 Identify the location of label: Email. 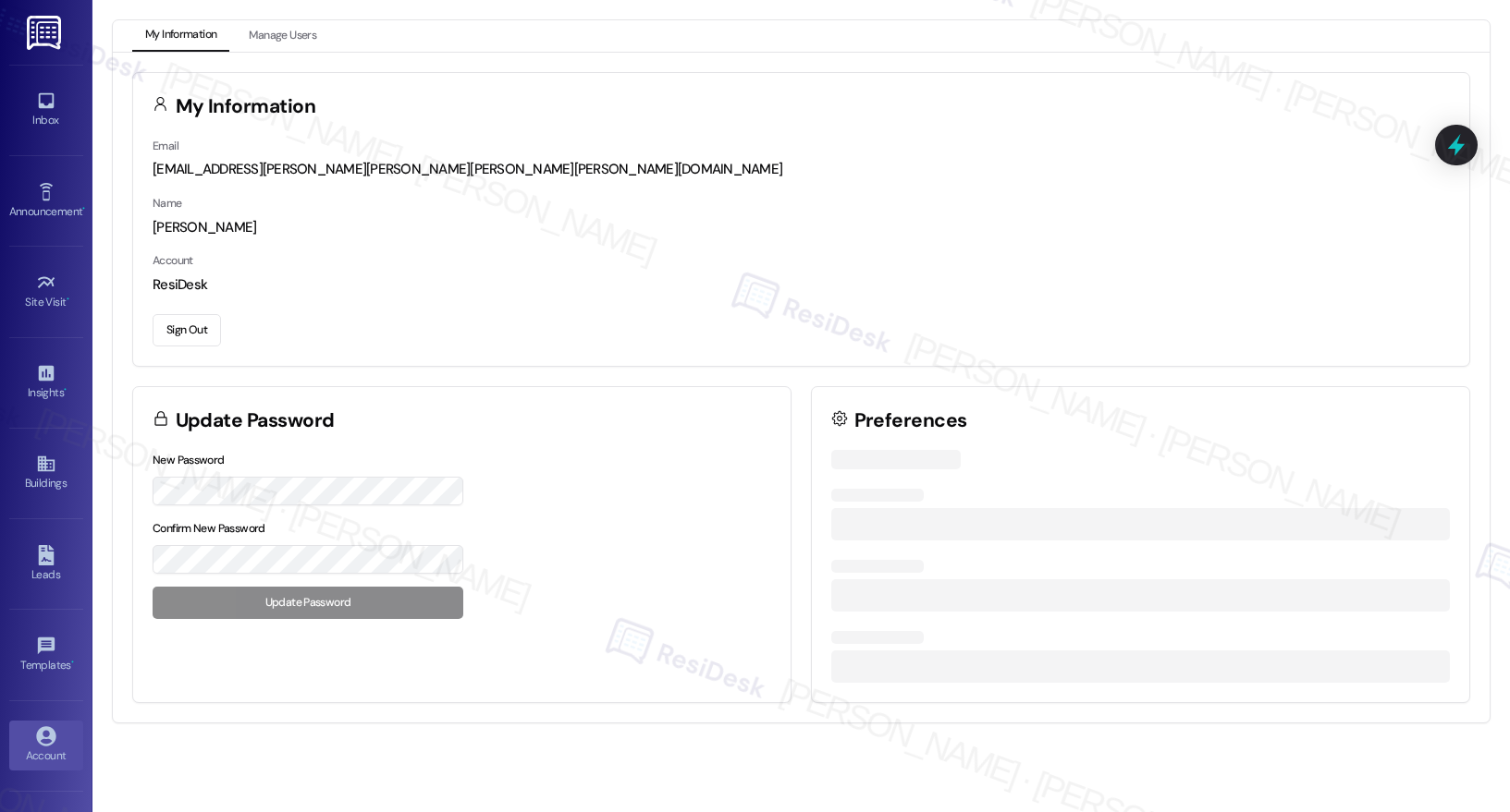
(166, 146).